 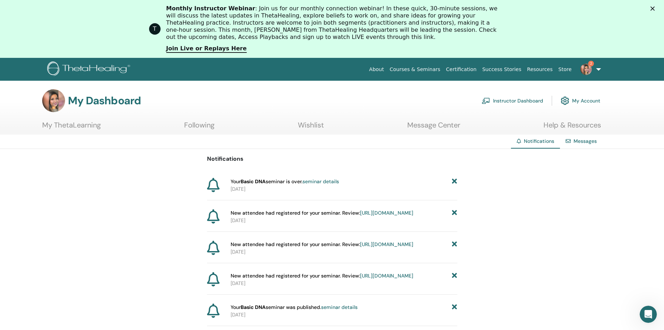 What do you see at coordinates (104, 101) in the screenshot?
I see `h3: My Dashboard` at bounding box center [104, 101].